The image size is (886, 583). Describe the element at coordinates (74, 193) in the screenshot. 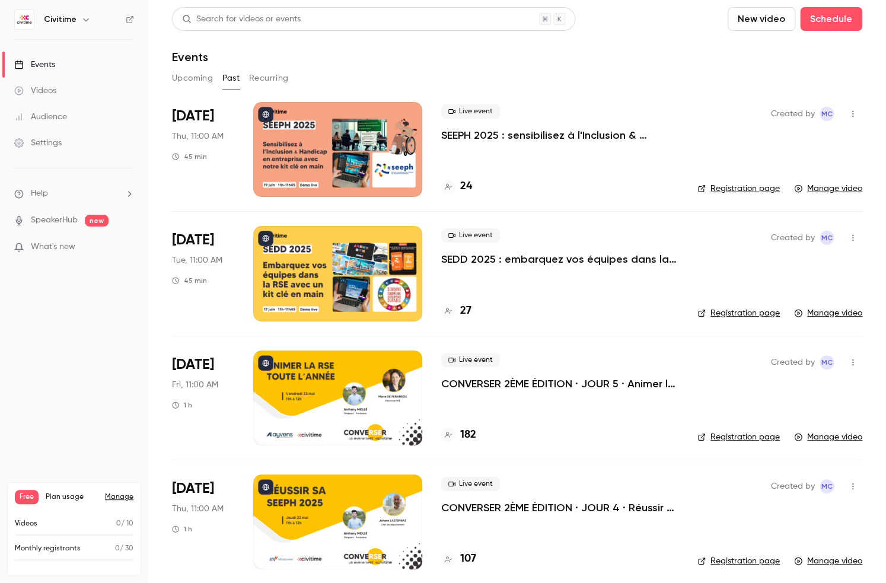

I see `li: help-dropdown-opener` at that location.